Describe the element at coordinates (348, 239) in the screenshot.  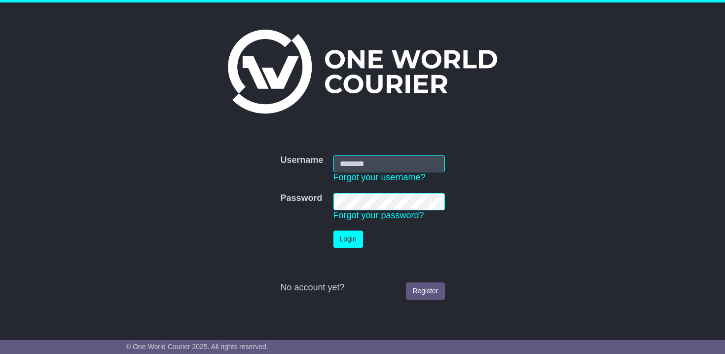
I see `button: Login` at that location.